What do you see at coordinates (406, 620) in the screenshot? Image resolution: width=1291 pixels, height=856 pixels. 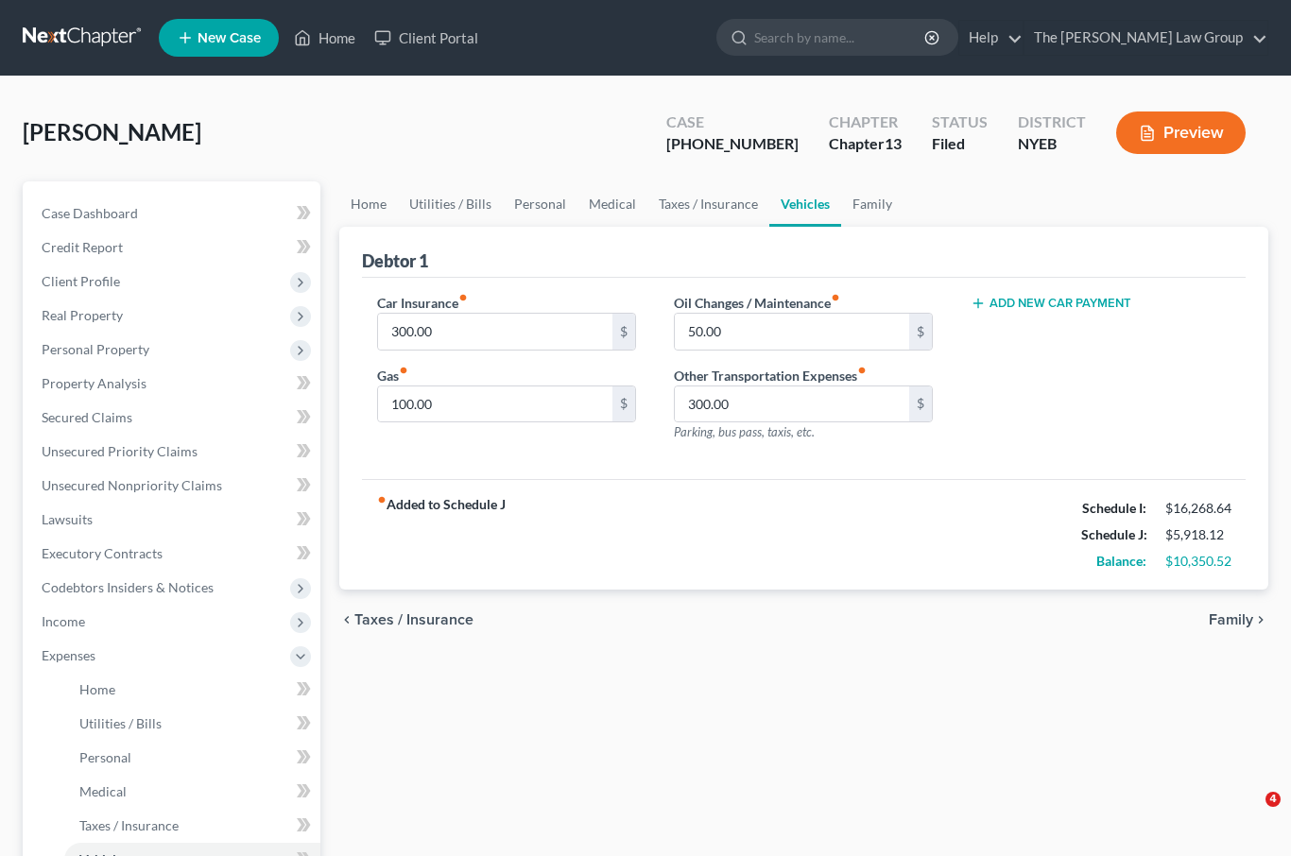 I see `button: chevron_left Taxes / Insurance` at bounding box center [406, 620].